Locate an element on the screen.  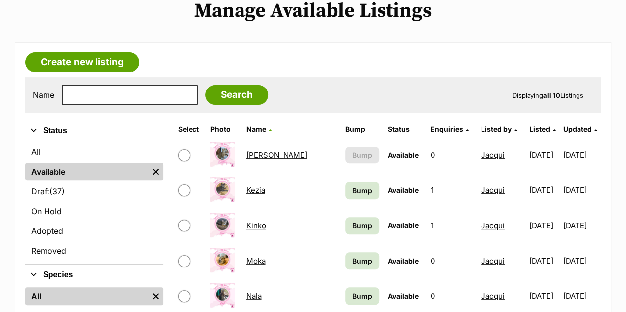
a: Updated is located at coordinates (580, 129).